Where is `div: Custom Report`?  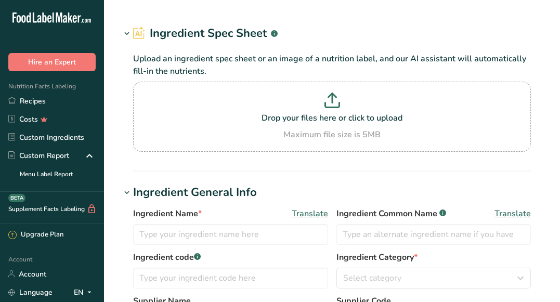
div: Custom Report is located at coordinates (39, 156).